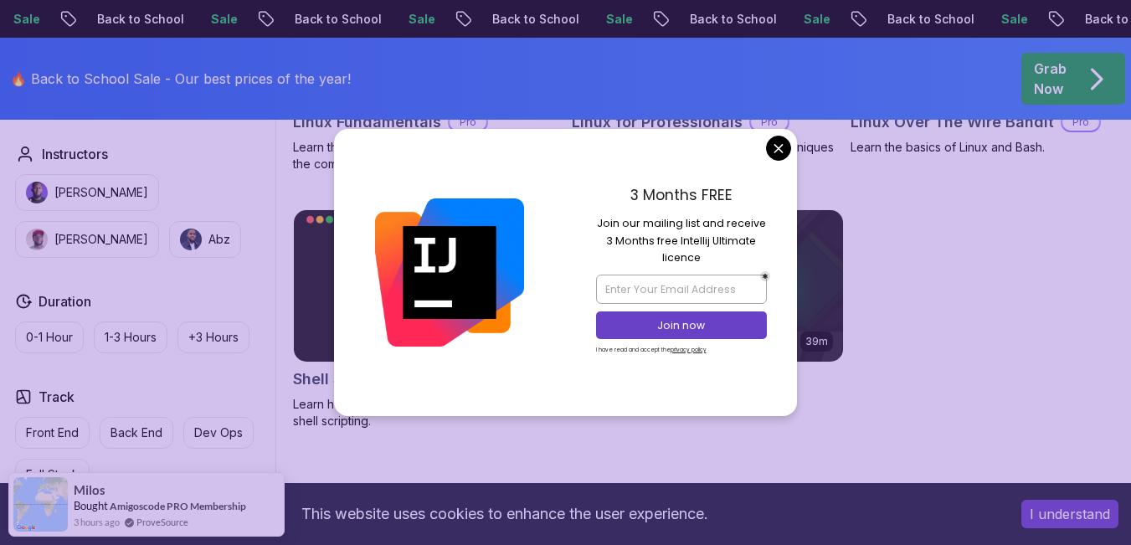 The width and height of the screenshot is (1131, 545). I want to click on h2: Track, so click(56, 397).